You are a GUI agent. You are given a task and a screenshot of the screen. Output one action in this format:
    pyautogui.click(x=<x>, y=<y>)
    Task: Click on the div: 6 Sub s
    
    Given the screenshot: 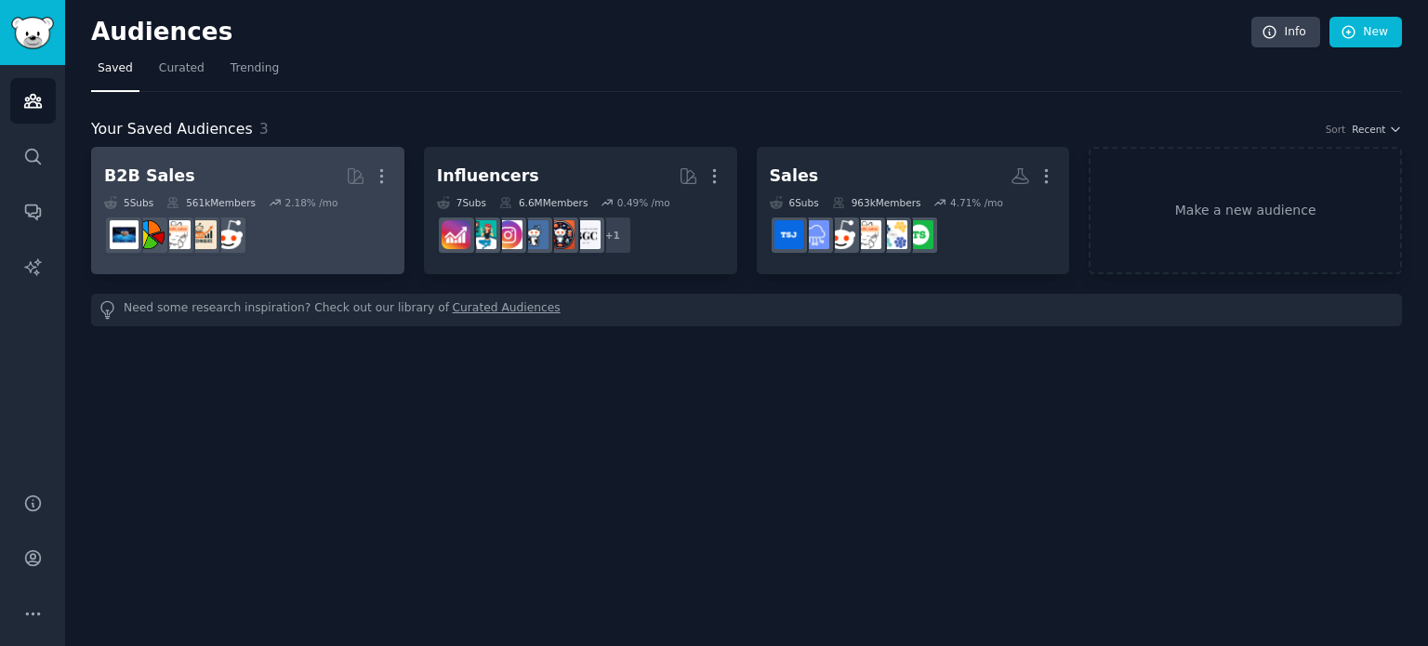 What is the action you would take?
    pyautogui.click(x=794, y=203)
    